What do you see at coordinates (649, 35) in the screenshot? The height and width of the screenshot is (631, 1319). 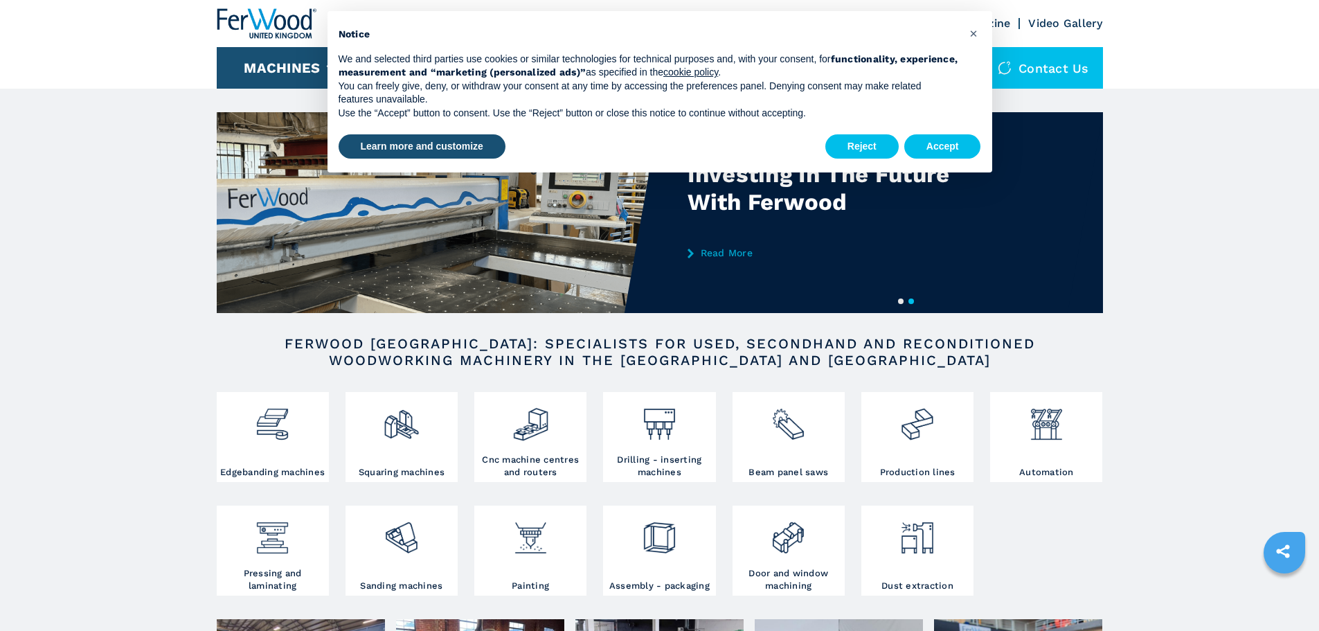 I see `h2: Notice` at bounding box center [649, 35].